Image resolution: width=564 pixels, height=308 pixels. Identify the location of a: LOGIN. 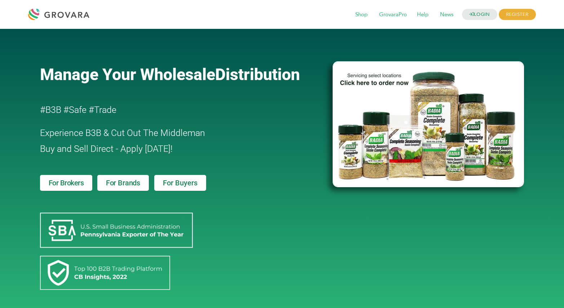
(480, 14).